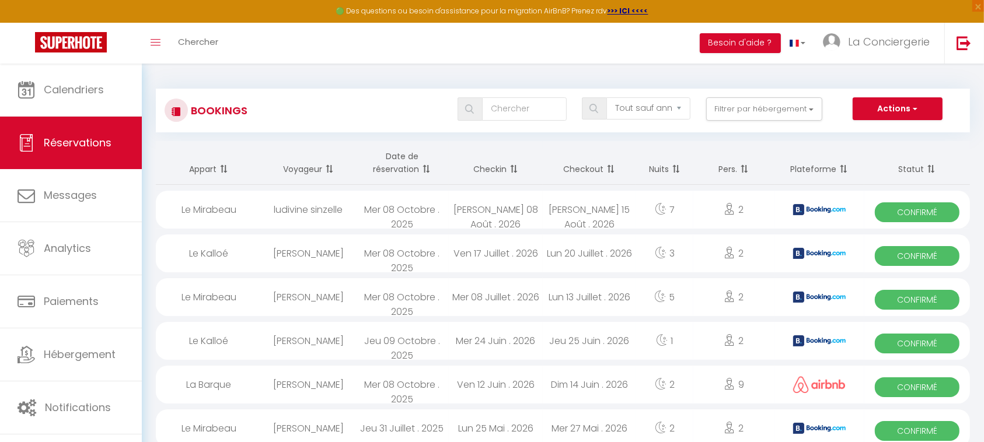  Describe the element at coordinates (198, 41) in the screenshot. I see `span: Chercher` at that location.